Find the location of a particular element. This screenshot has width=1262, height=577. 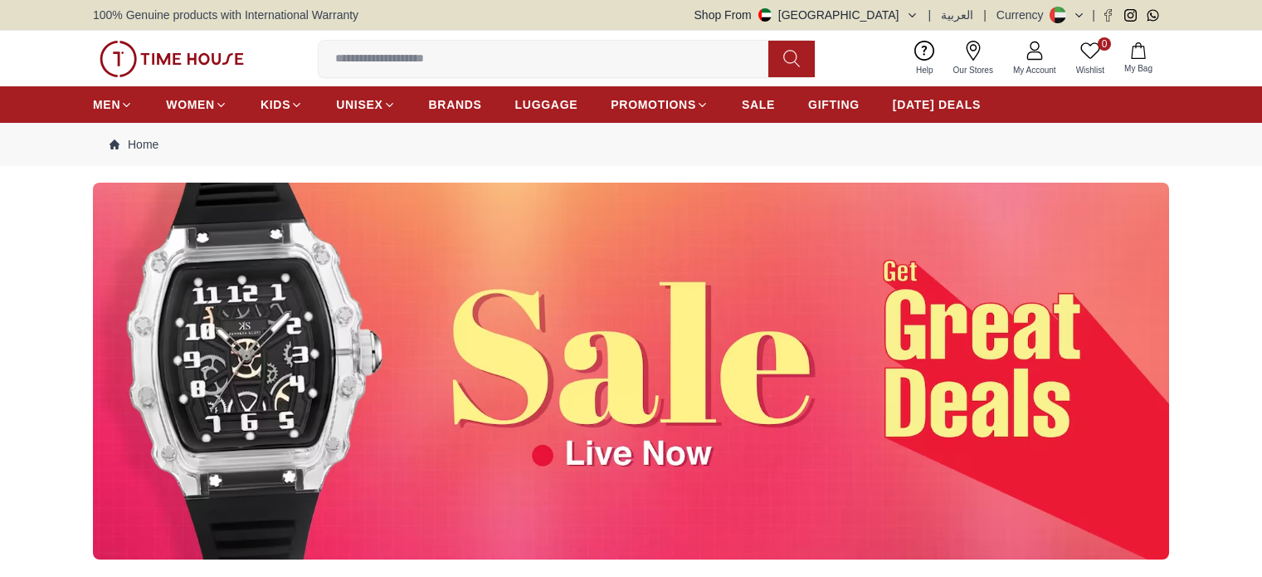

nav: Breadcrumb is located at coordinates (631, 144).